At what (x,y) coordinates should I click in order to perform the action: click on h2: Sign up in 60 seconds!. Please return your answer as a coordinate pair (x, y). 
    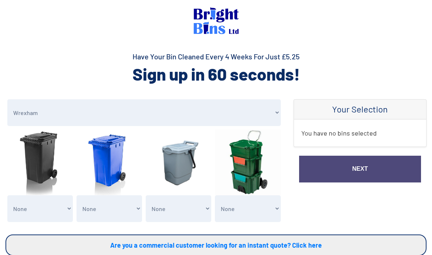
    Looking at the image, I should click on (216, 74).